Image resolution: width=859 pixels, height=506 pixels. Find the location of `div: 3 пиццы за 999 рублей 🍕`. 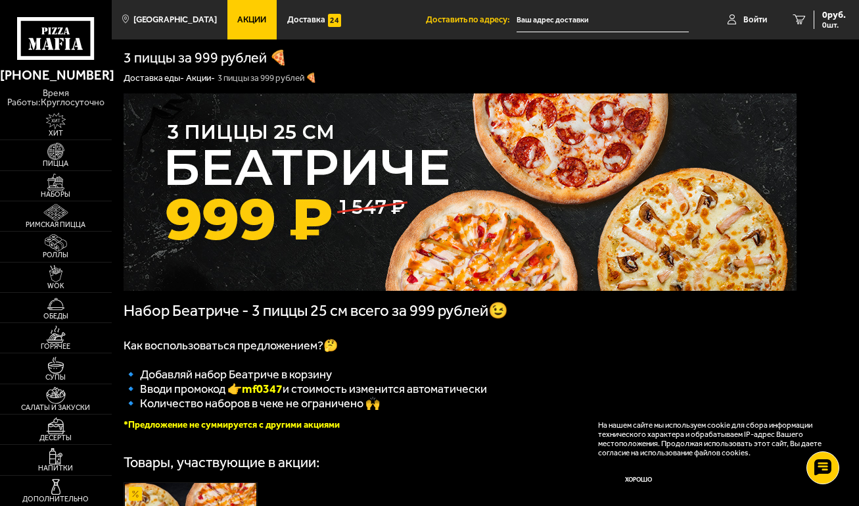

div: 3 пиццы за 999 рублей 🍕 is located at coordinates (267, 78).